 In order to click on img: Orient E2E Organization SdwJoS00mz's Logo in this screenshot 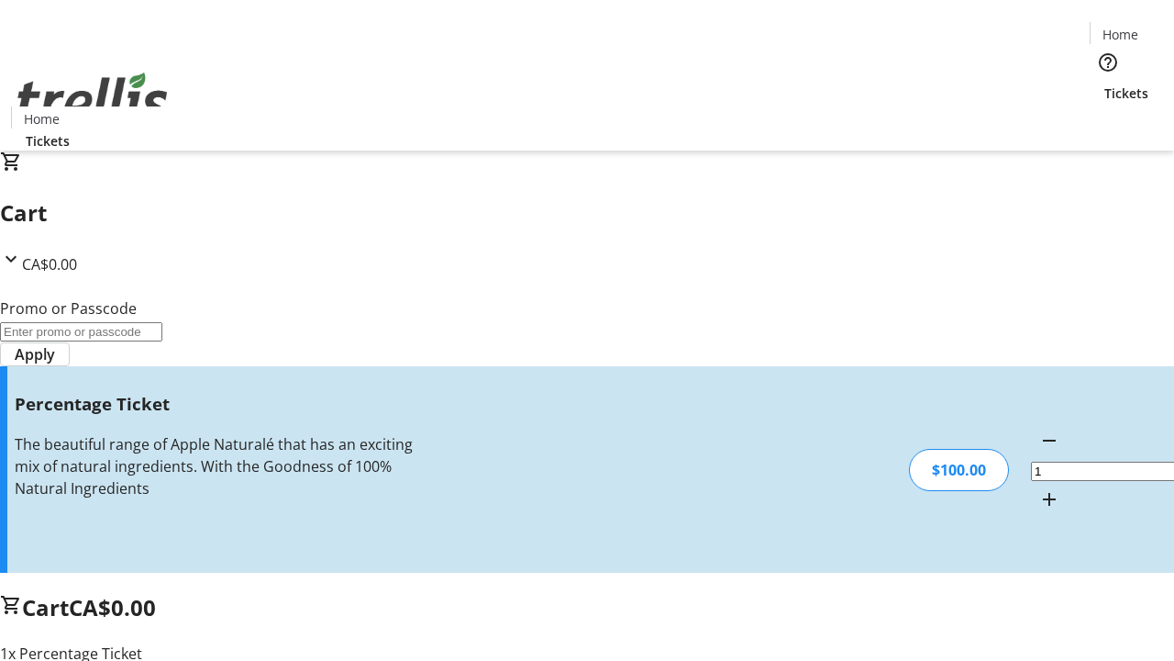, I will do `click(93, 98)`.